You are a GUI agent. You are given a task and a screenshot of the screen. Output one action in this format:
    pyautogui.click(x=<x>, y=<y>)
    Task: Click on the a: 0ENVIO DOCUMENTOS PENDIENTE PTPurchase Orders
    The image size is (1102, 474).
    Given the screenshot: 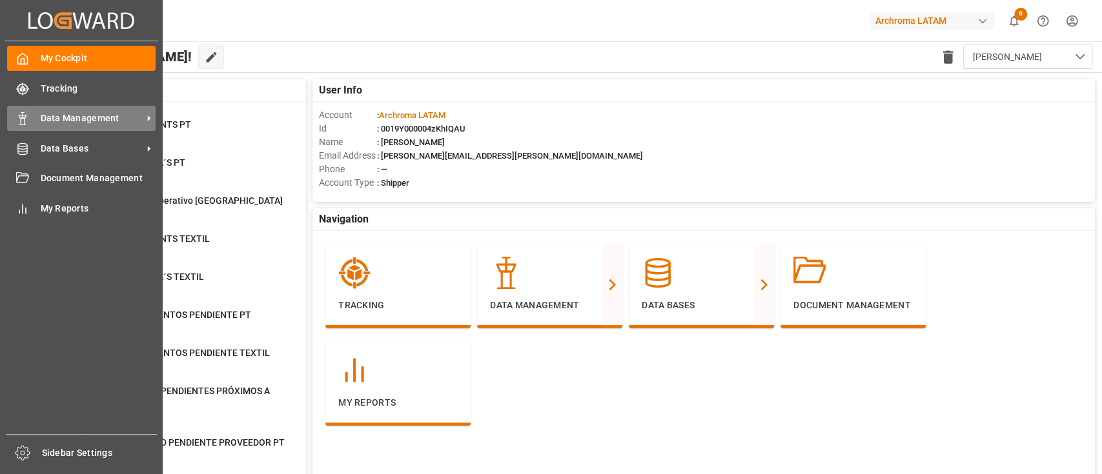 What is the action you would take?
    pyautogui.click(x=177, y=322)
    